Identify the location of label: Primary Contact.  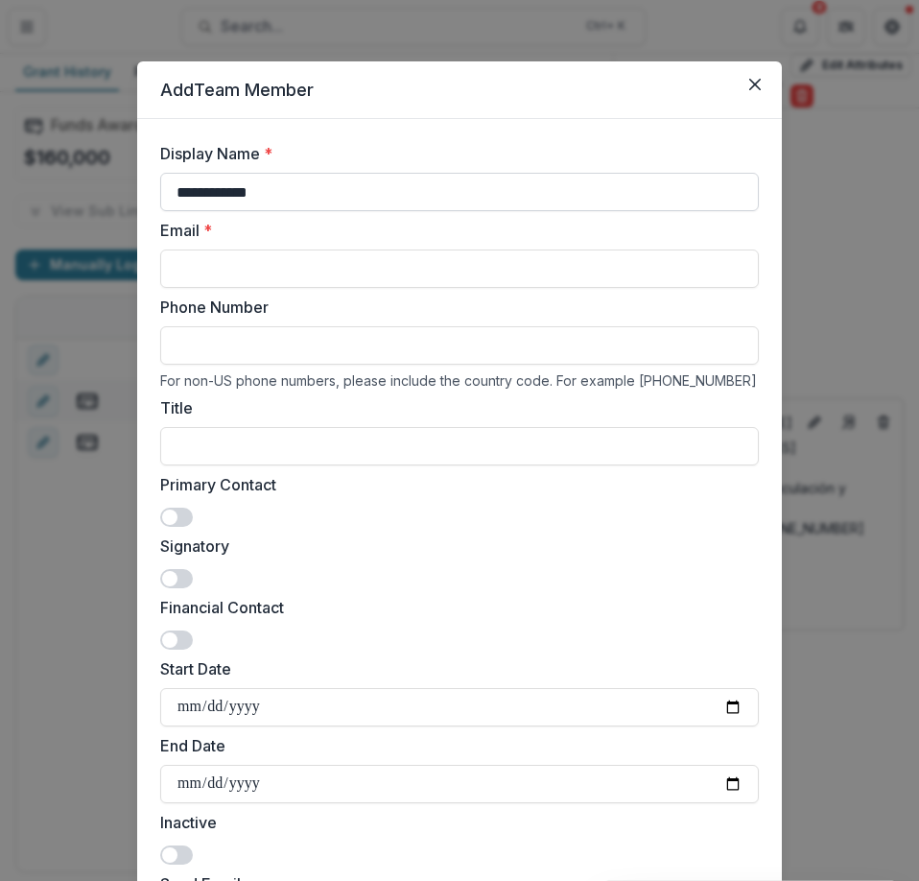
(454, 485).